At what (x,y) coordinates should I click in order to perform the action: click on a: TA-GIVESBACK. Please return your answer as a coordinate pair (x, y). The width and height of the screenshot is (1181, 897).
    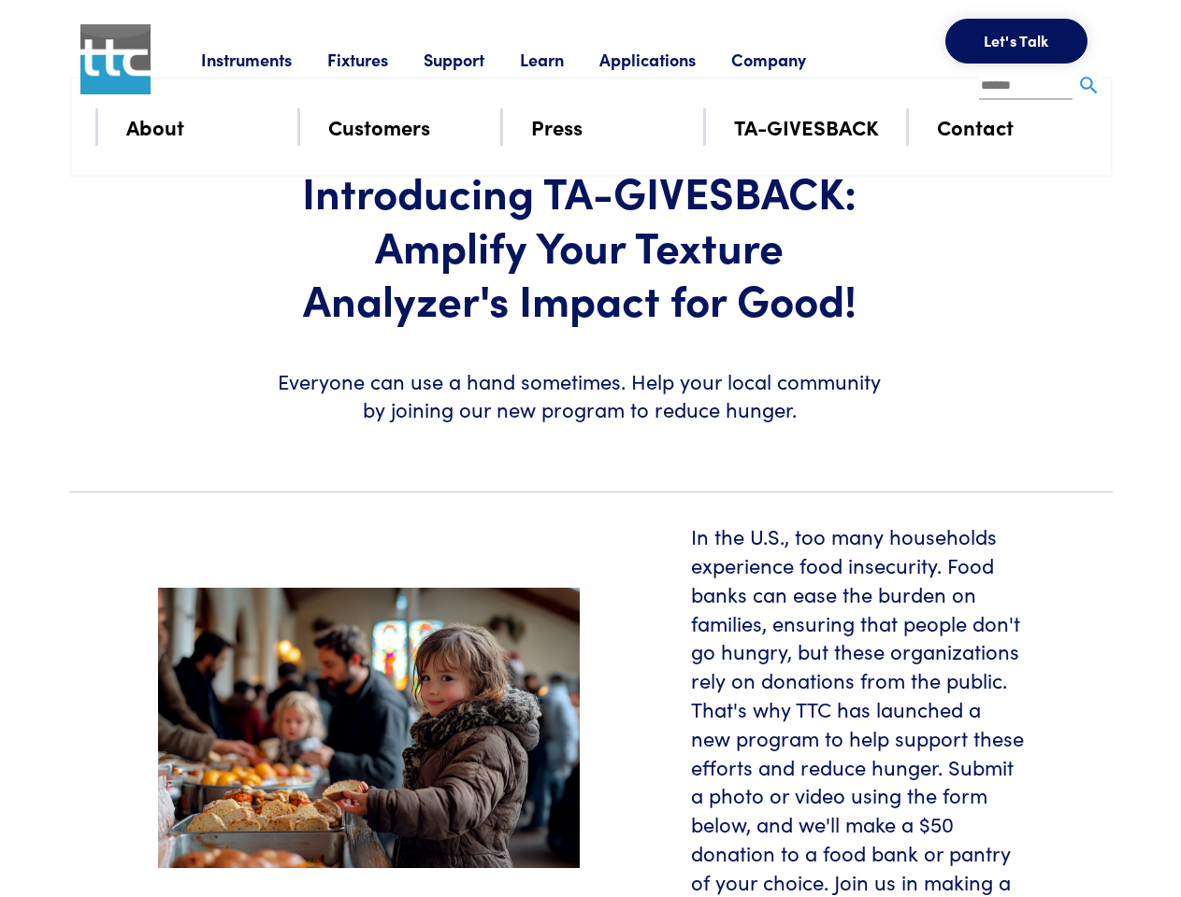
    Looking at the image, I should click on (806, 126).